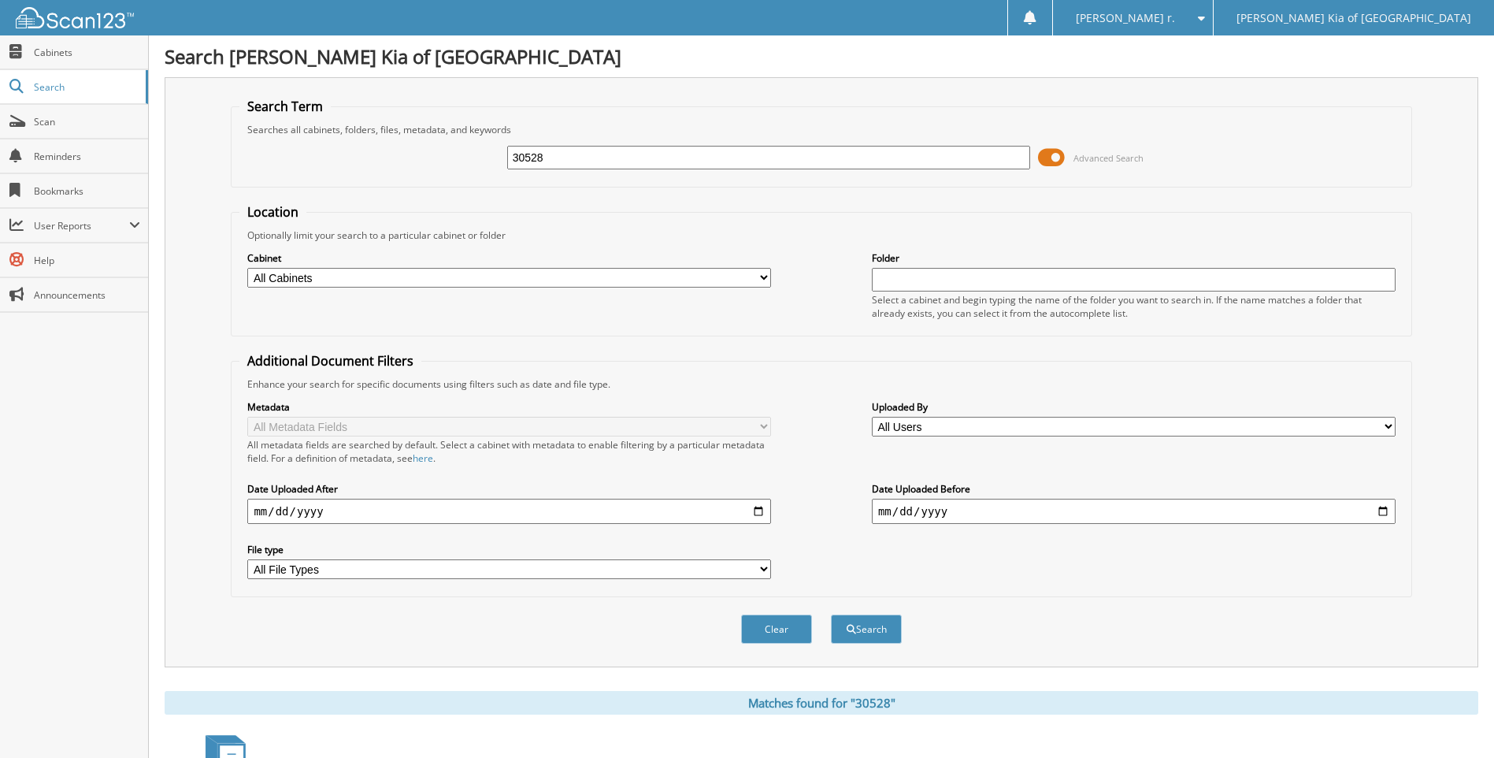  Describe the element at coordinates (330, 361) in the screenshot. I see `legend: Additional Document Filters` at that location.